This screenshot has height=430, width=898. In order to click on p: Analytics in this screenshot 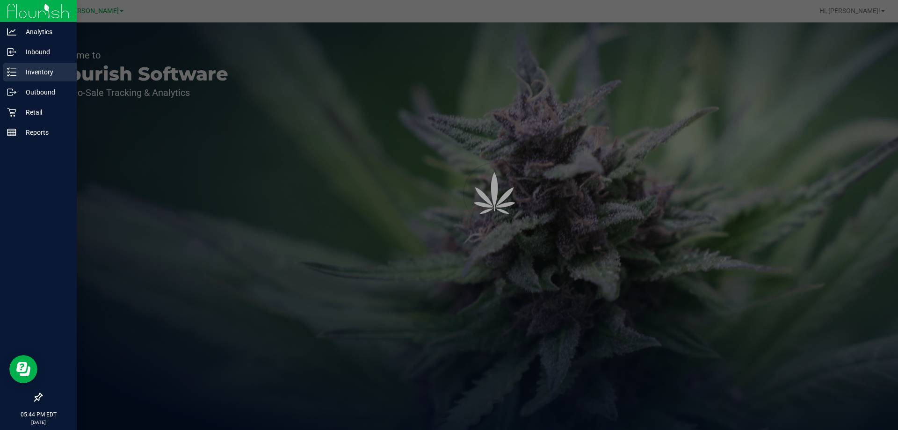, I will do `click(44, 32)`.